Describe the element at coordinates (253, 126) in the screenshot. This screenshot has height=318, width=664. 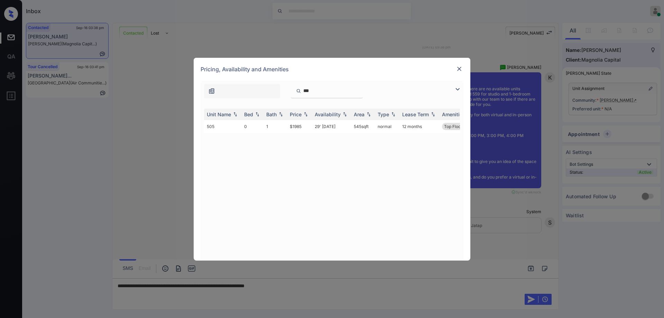
I see `td: 0` at that location.